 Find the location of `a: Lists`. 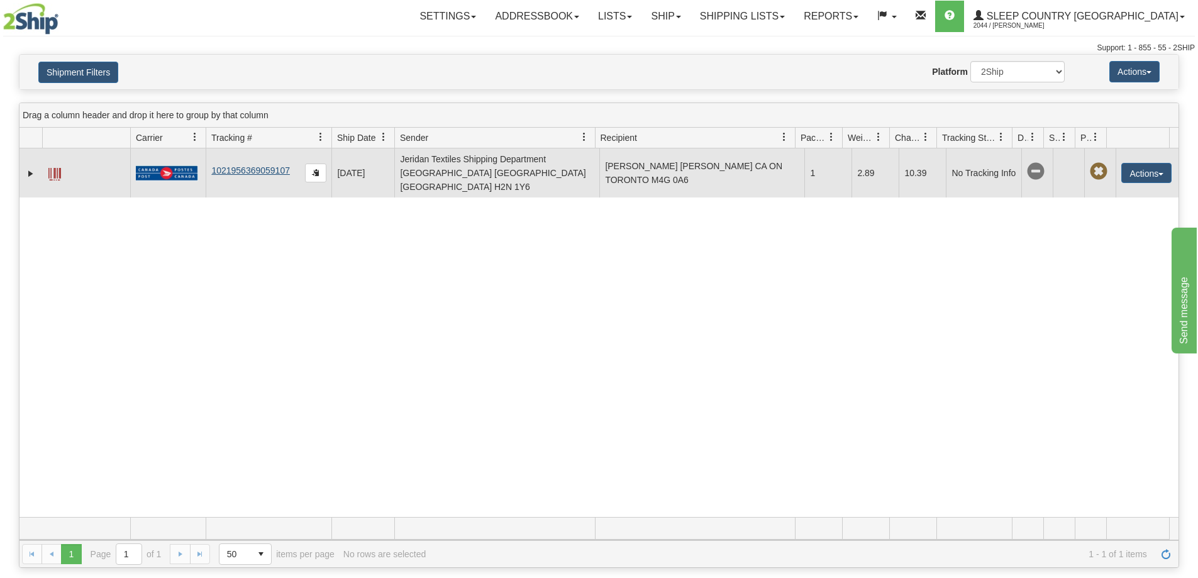

a: Lists is located at coordinates (615, 16).